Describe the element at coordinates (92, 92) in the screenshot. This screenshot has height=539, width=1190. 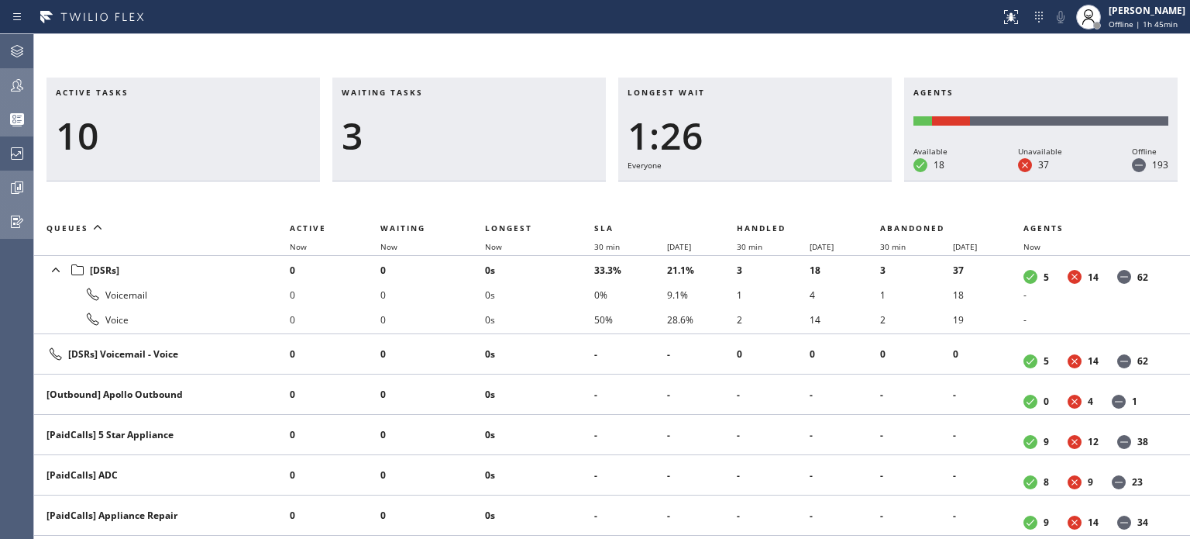
I see `span: Active tasks` at that location.